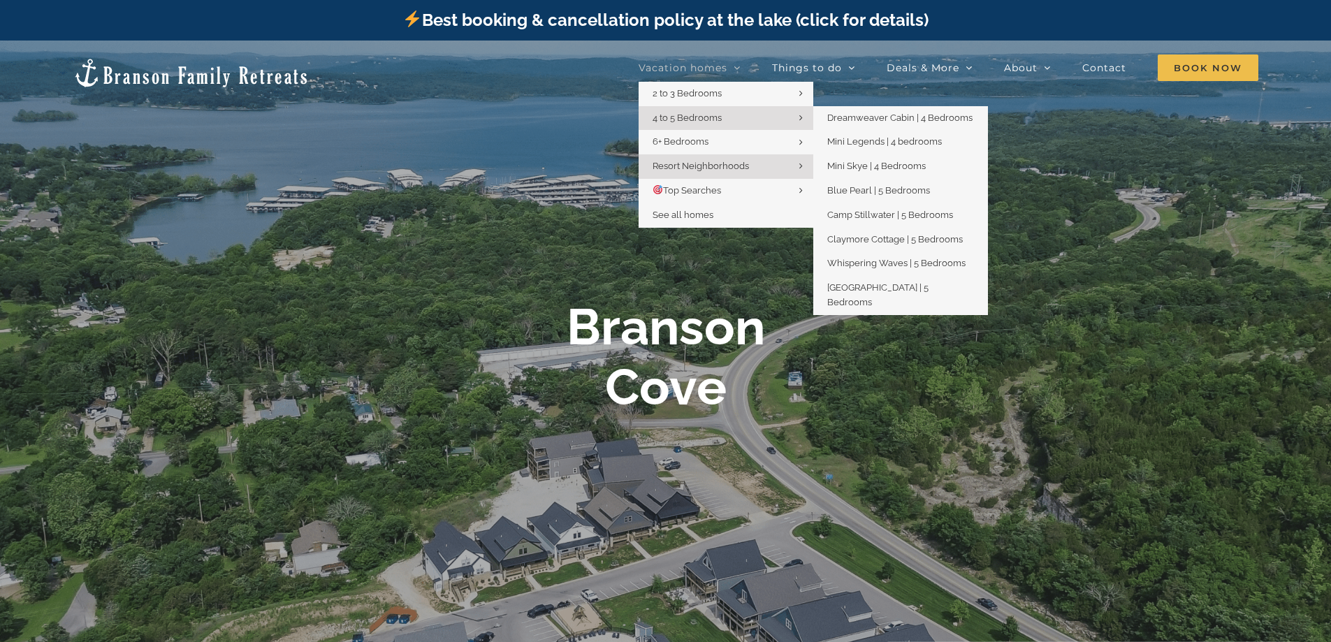 This screenshot has width=1331, height=642. What do you see at coordinates (726, 94) in the screenshot?
I see `a: 2 to 3 Bedrooms` at bounding box center [726, 94].